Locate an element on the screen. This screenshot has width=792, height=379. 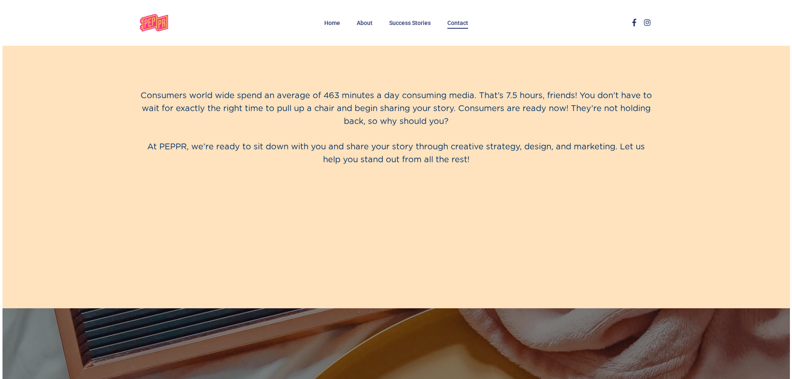
a: Success Stories is located at coordinates (410, 23).